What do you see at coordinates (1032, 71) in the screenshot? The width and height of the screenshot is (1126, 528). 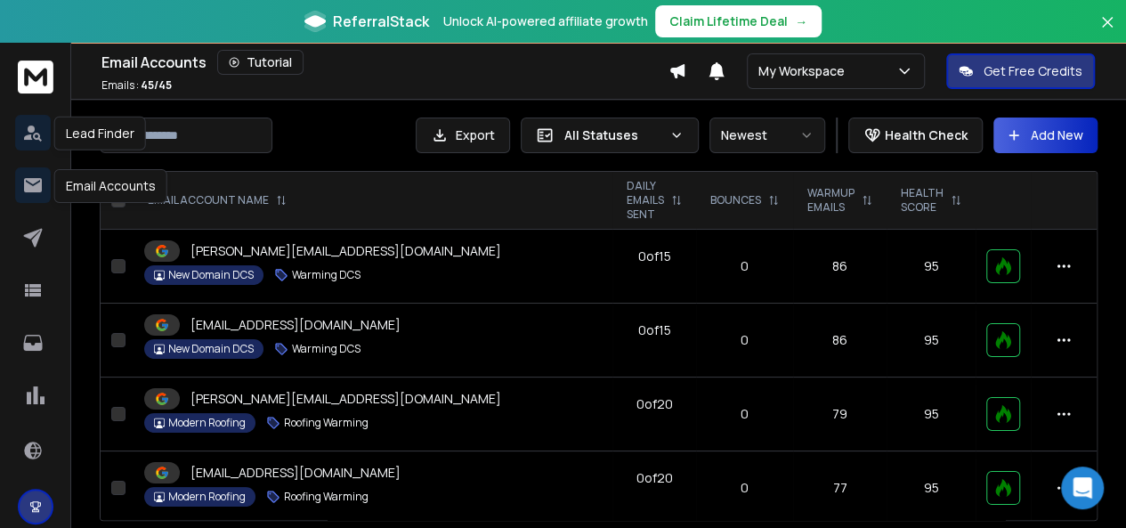 I see `p: Get Free Credits` at bounding box center [1032, 71].